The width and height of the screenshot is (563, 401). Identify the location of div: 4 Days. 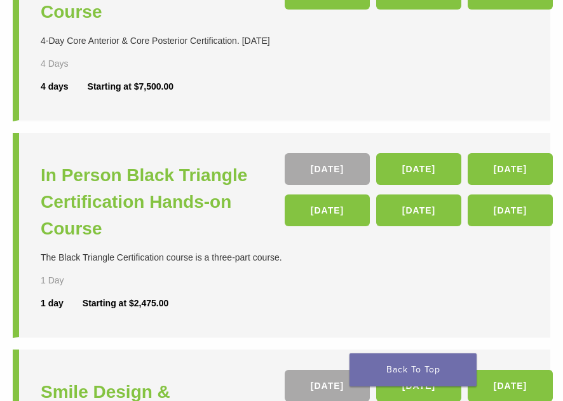
(59, 64).